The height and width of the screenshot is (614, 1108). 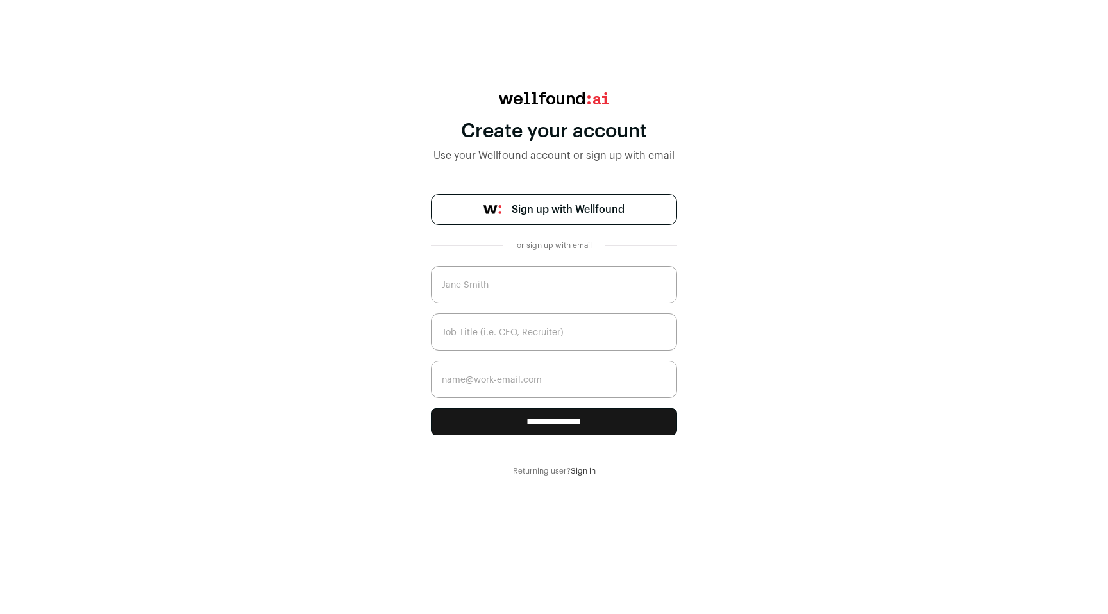 I want to click on div: Returning user?, so click(x=554, y=471).